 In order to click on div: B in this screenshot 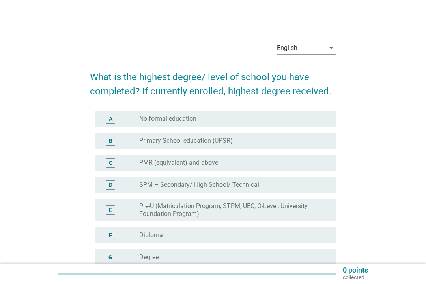, I will do `click(110, 141)`.